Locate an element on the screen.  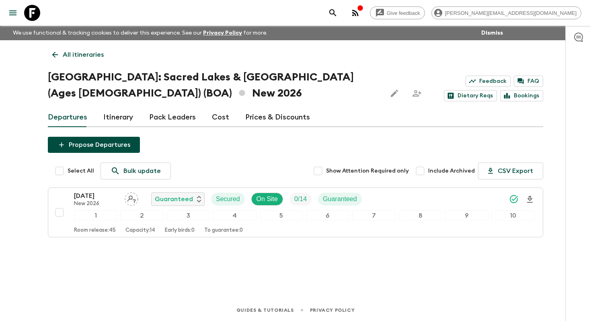
p: On Site is located at coordinates (267, 199).